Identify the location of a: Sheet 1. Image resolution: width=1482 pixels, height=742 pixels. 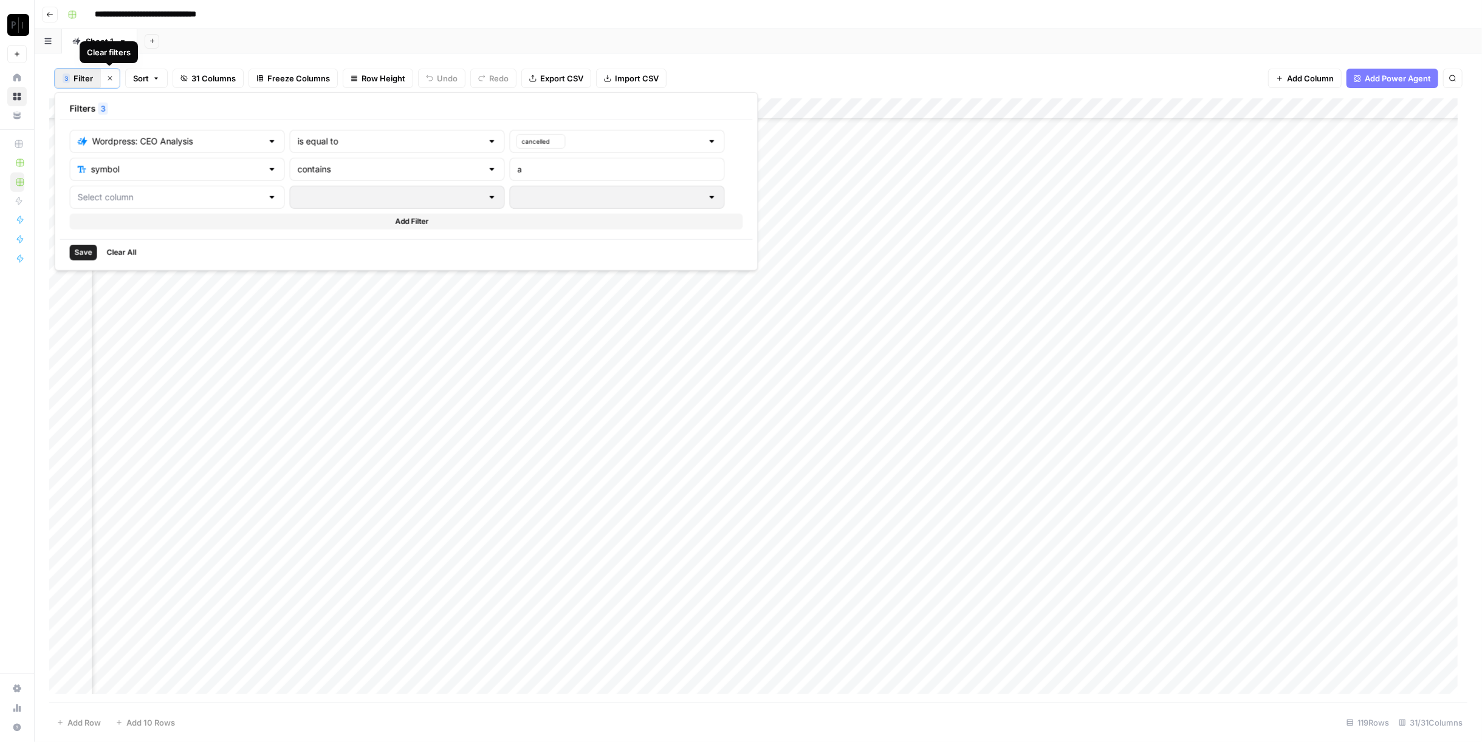
(100, 41).